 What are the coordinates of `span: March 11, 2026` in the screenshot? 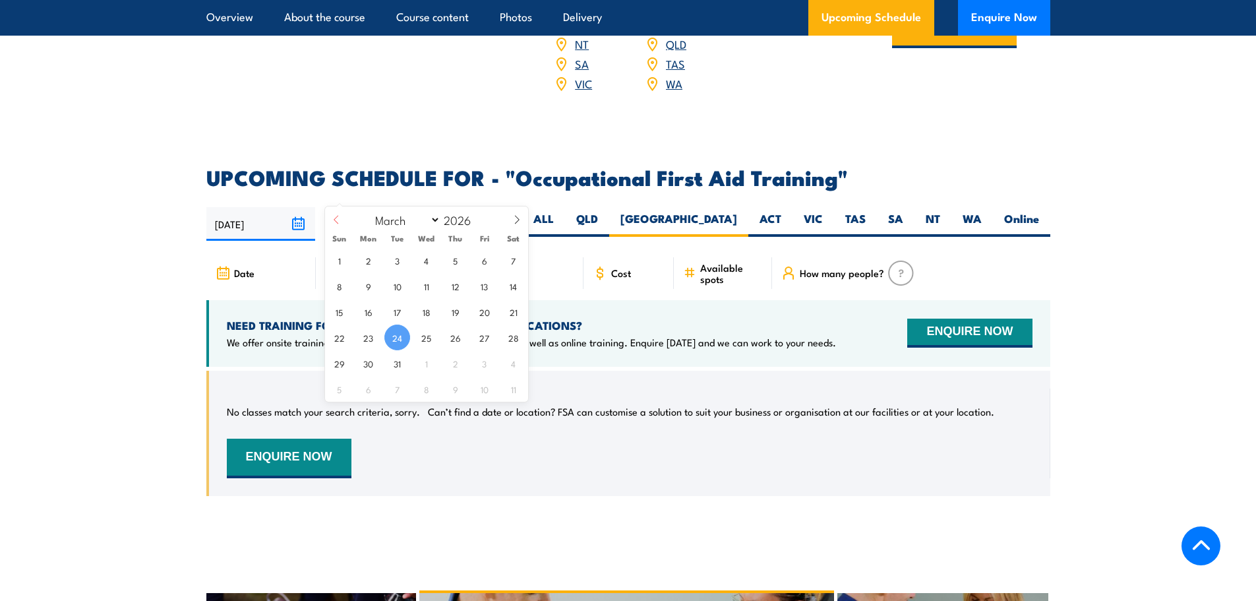 It's located at (426, 286).